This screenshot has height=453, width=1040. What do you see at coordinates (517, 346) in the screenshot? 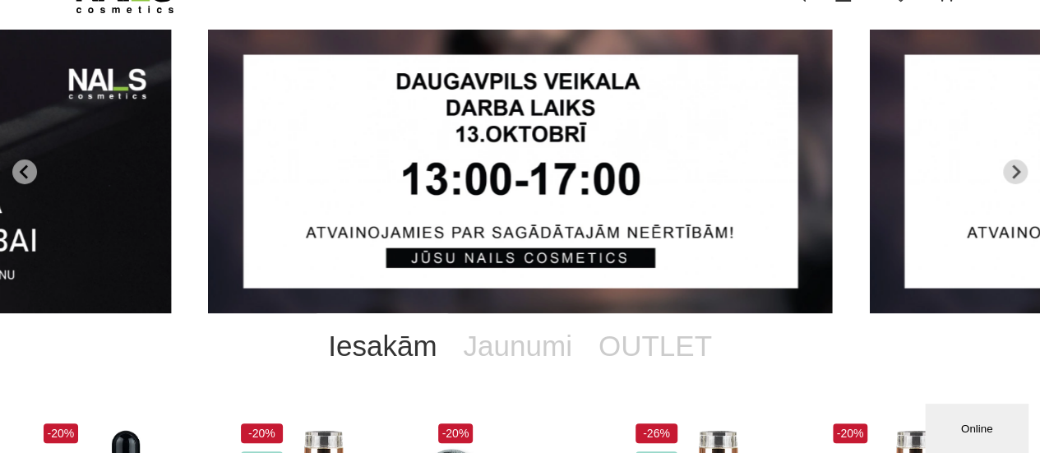
I see `a: Jaunumi` at bounding box center [517, 346].